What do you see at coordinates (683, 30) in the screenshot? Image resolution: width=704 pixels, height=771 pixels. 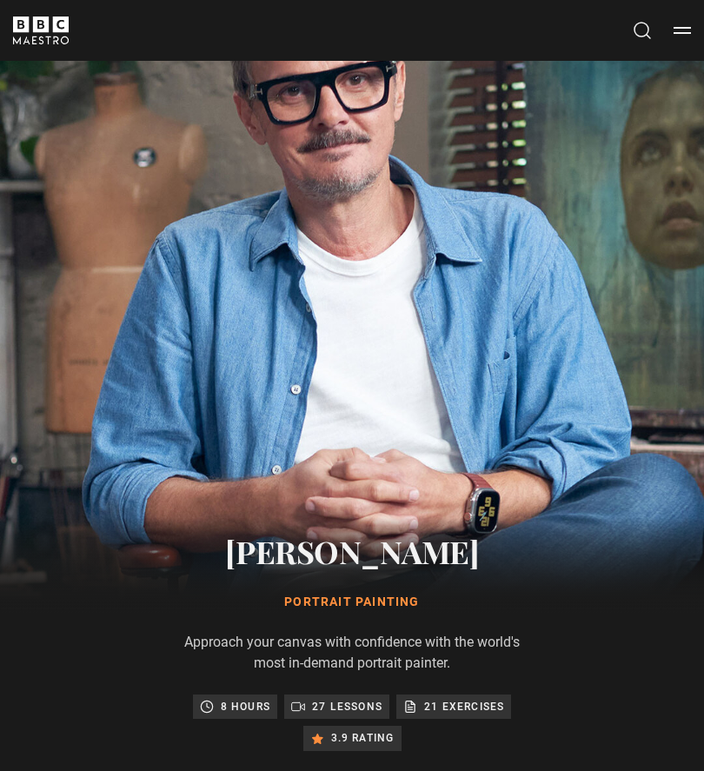 I see `button: Toggle navigation` at bounding box center [683, 30].